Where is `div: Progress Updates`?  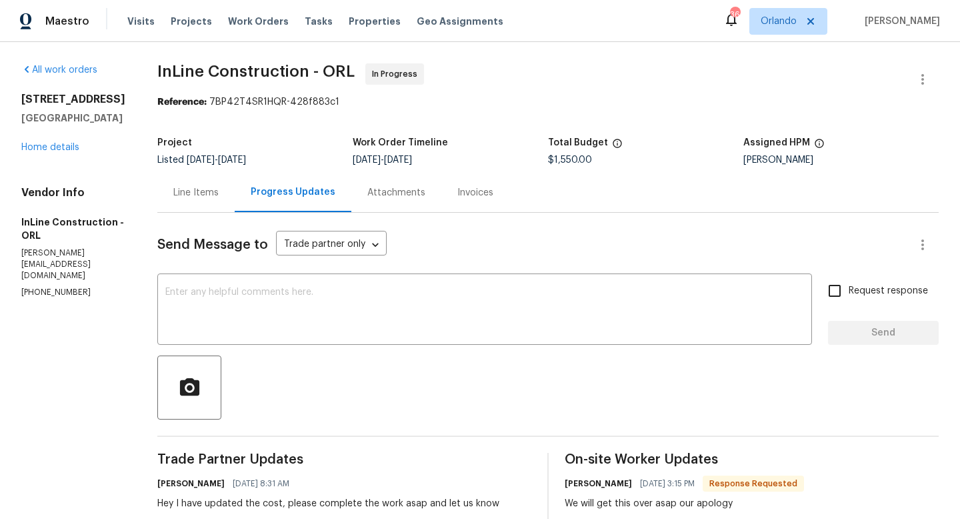
div: Progress Updates is located at coordinates (293, 192).